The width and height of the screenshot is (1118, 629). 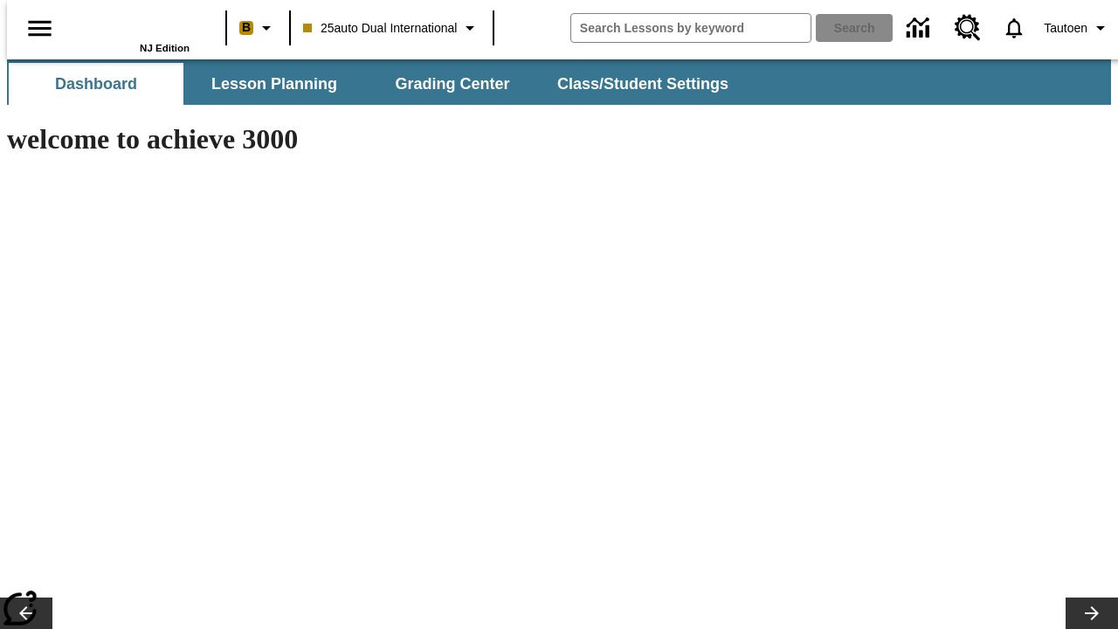 What do you see at coordinates (1092, 613) in the screenshot?
I see `button: Lesson carousel, Next` at bounding box center [1092, 613].